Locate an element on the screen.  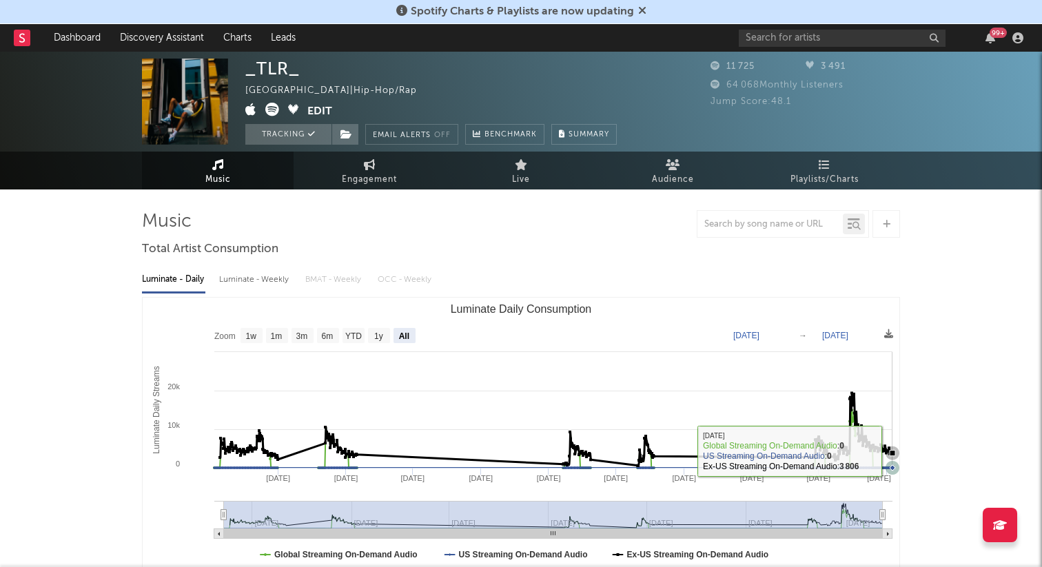
span: Dismiss is located at coordinates (642, 12).